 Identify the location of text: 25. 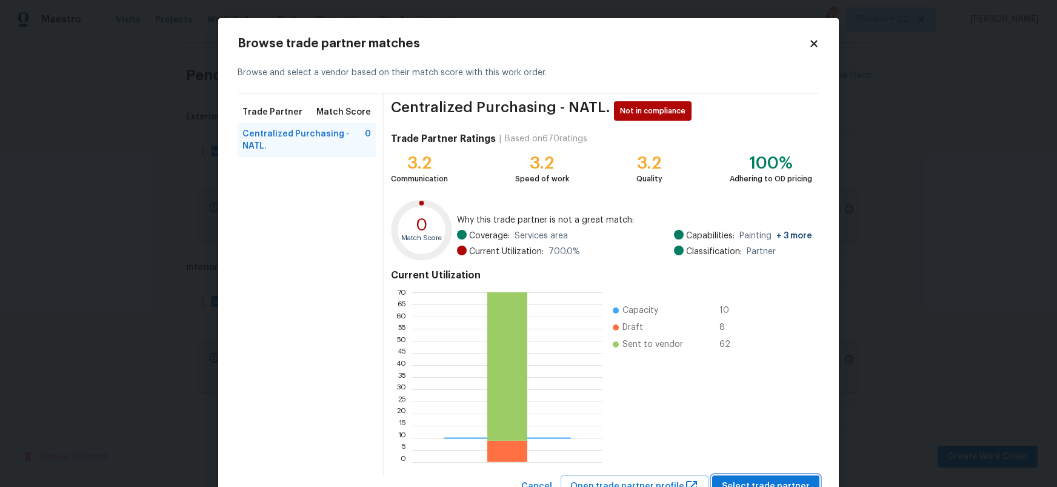
(402, 401).